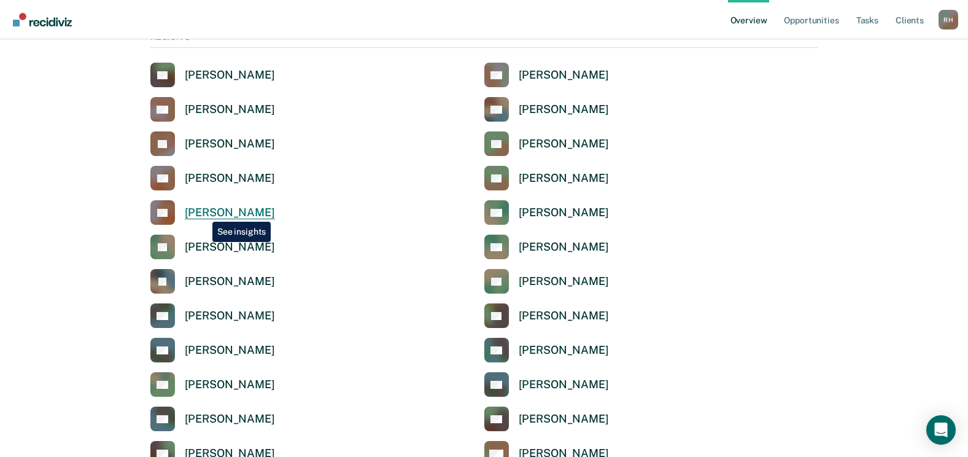 This screenshot has width=968, height=457. I want to click on button: Profile dropdown button, so click(949, 20).